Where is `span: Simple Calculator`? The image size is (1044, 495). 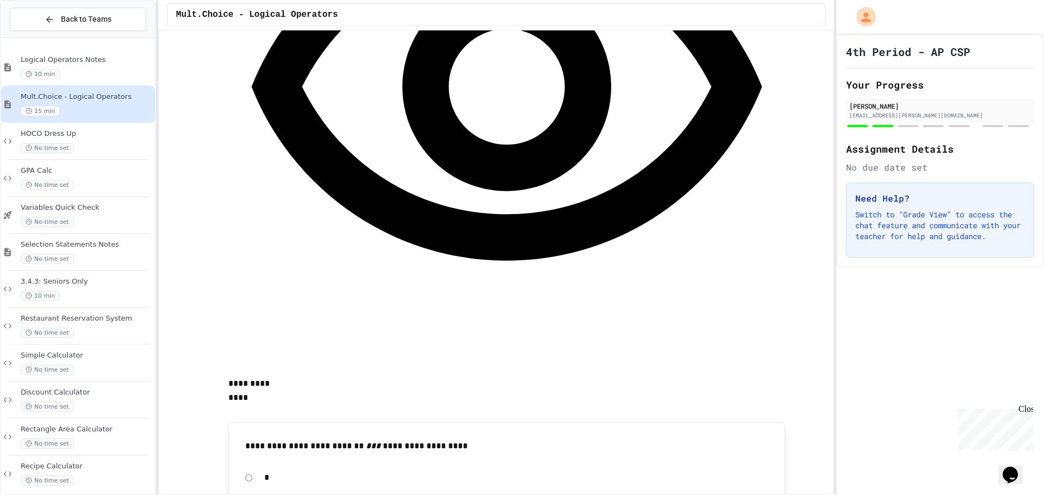
span: Simple Calculator is located at coordinates (86, 356).